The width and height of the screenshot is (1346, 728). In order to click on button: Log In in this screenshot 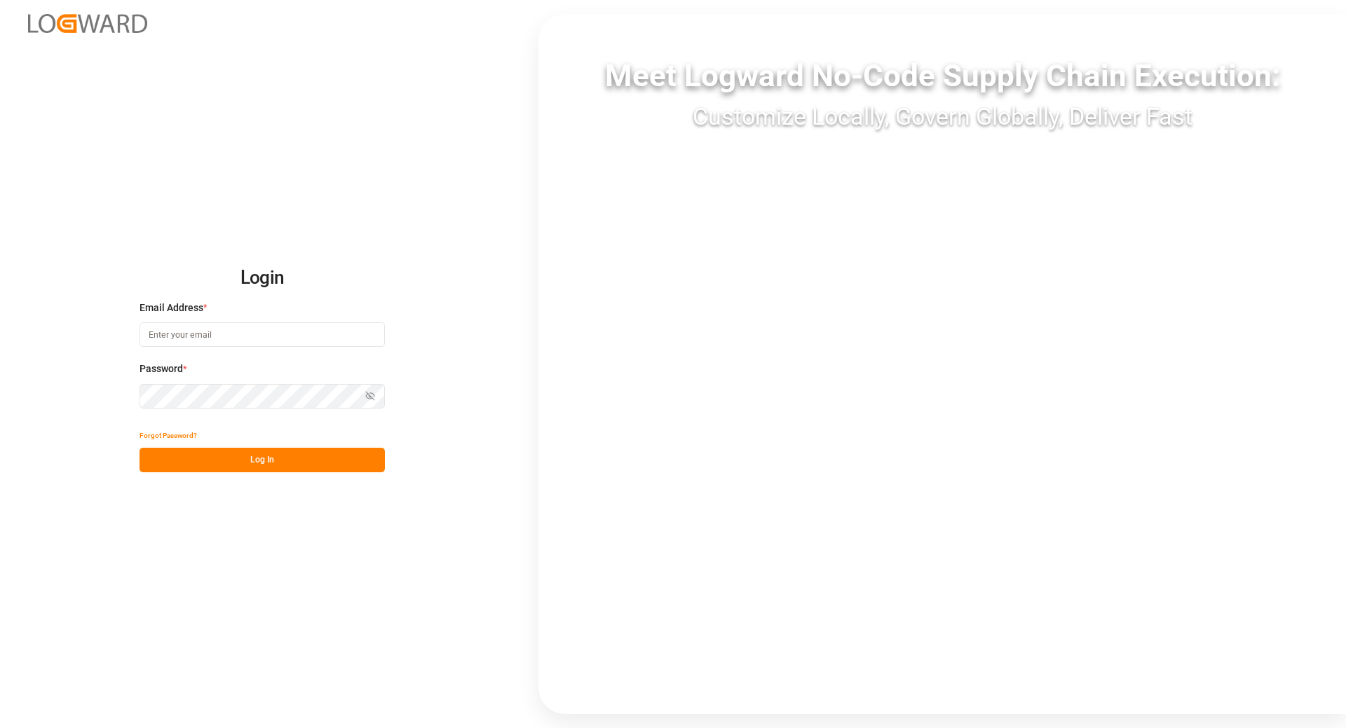, I will do `click(262, 460)`.